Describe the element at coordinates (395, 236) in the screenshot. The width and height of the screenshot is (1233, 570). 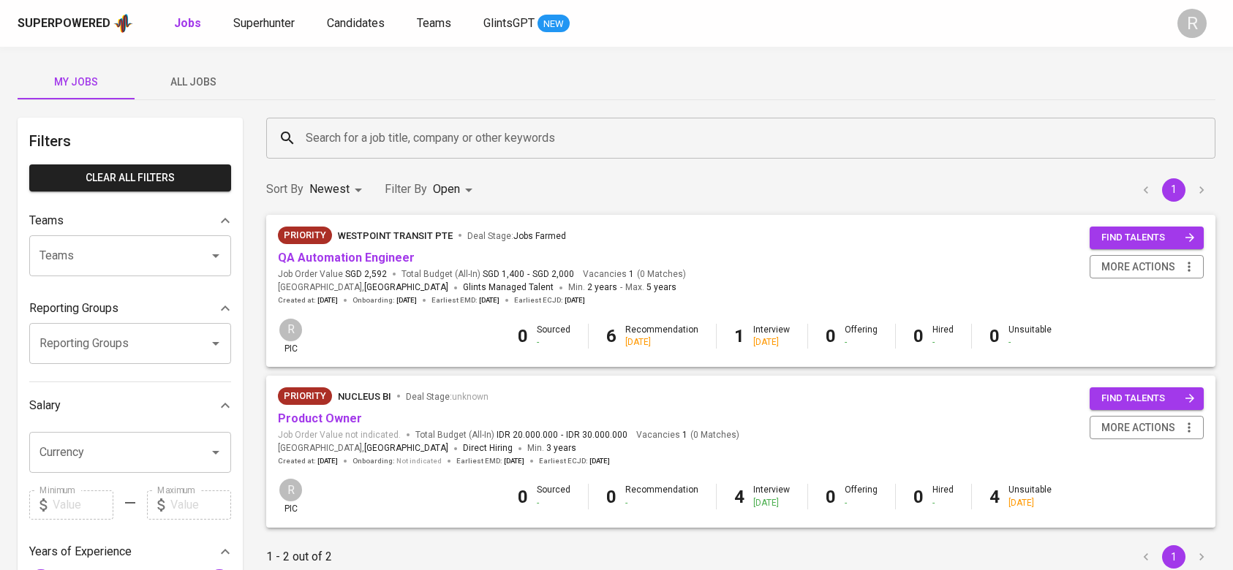
I see `span: Westpoint Transit Pte` at that location.